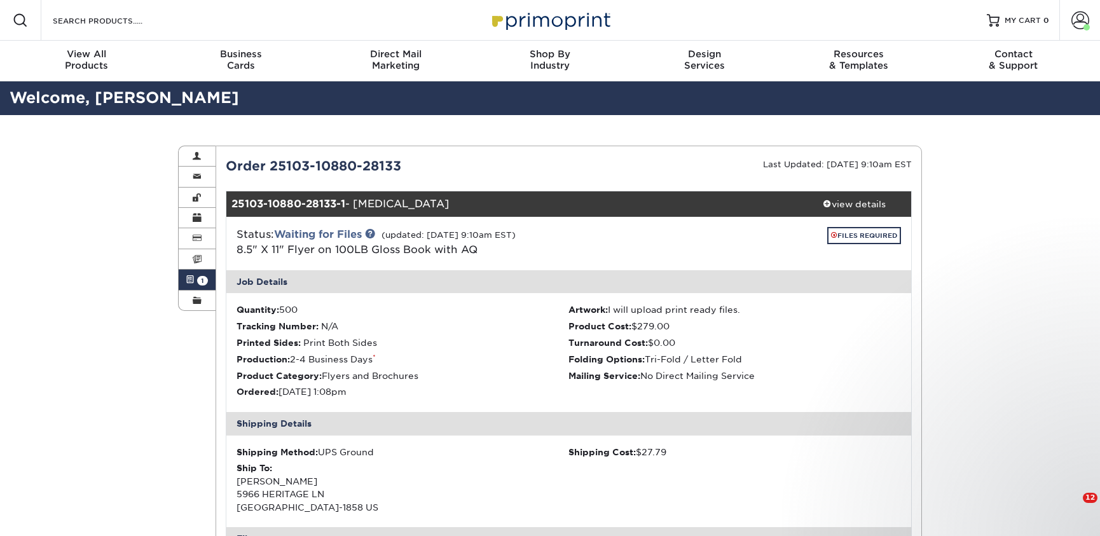 The image size is (1100, 536). What do you see at coordinates (569, 282) in the screenshot?
I see `div: Job Details` at bounding box center [569, 282].